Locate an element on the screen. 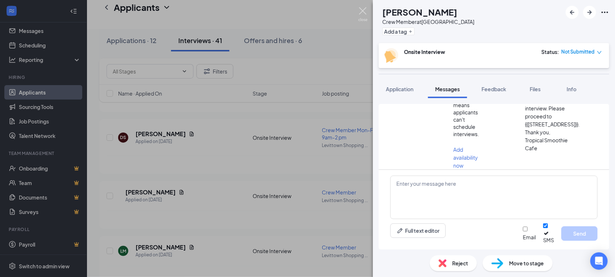 This screenshot has width=615, height=277. div: Email is located at coordinates (529, 237).